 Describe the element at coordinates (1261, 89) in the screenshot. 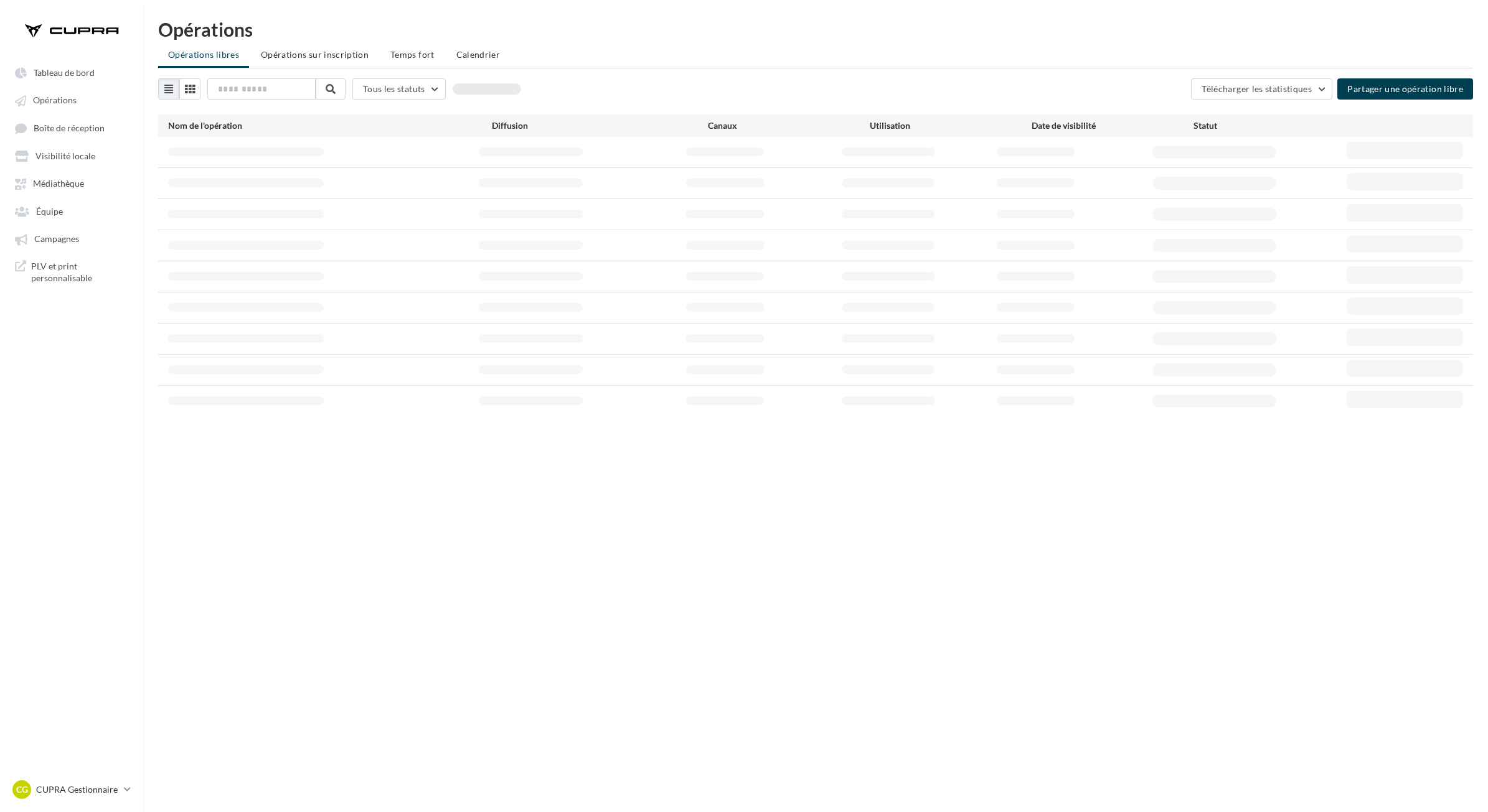

I see `button: Télécharger les statistiques` at that location.